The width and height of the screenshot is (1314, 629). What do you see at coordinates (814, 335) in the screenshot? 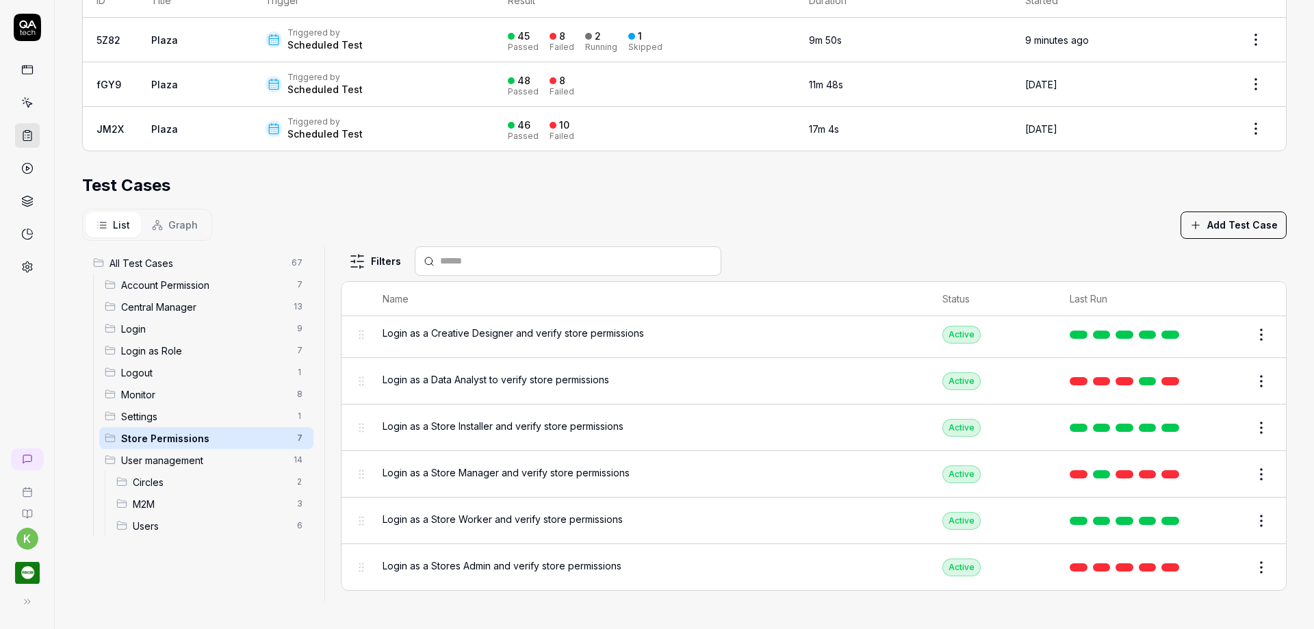
I see `tr: Login as a Creative Designer and verify store permissionsActive` at bounding box center [814, 335].